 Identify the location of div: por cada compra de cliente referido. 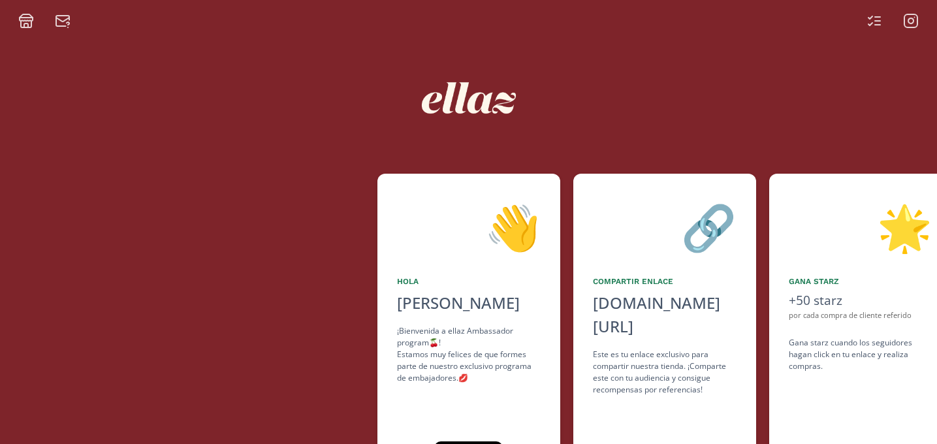
(860, 315).